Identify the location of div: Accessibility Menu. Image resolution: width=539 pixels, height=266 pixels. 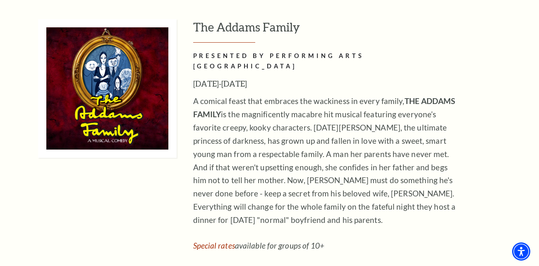
(522, 251).